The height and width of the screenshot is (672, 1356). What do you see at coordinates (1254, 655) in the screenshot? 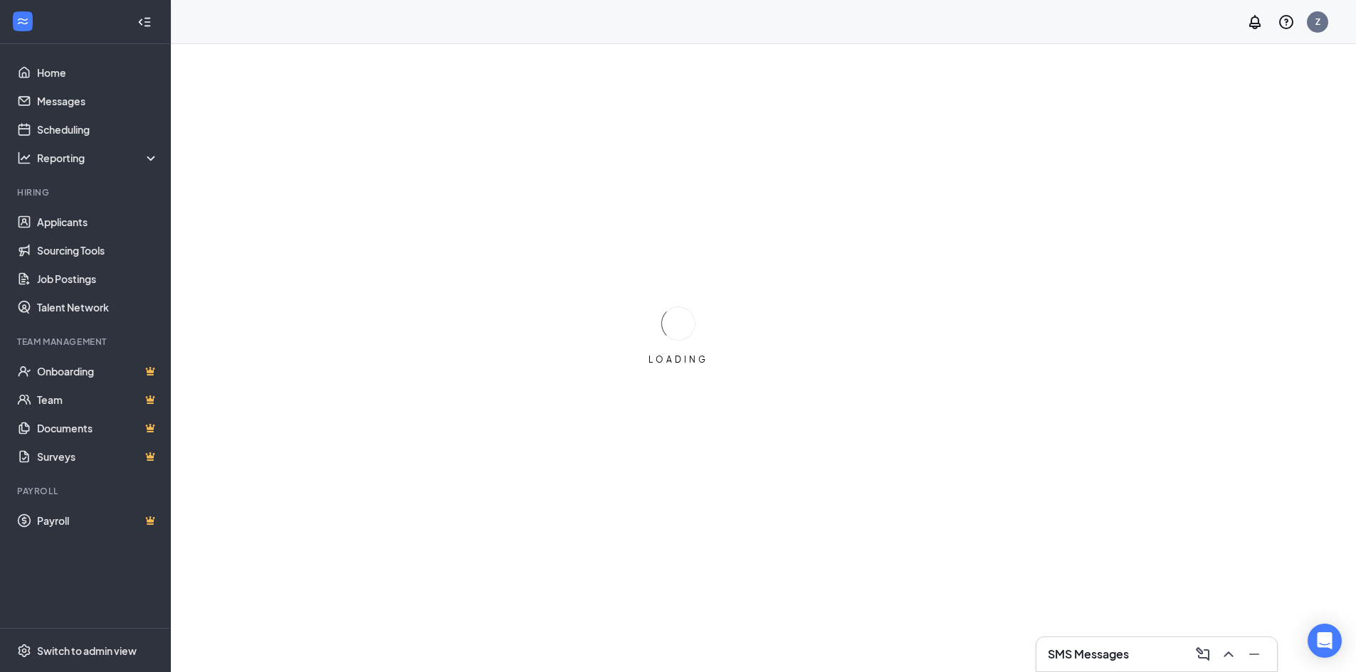
I see `button: Minimize` at bounding box center [1254, 655].